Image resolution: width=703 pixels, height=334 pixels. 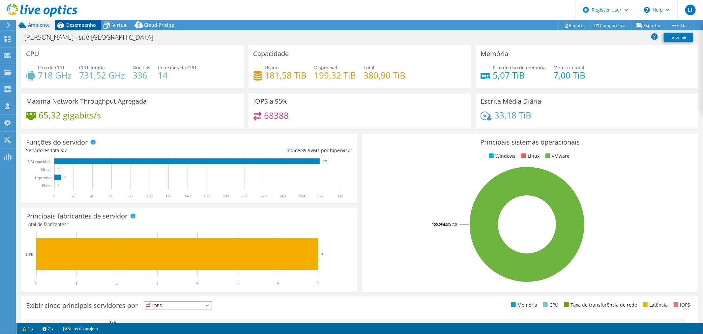 What do you see at coordinates (131, 196) in the screenshot?
I see `text: 80` at bounding box center [131, 196].